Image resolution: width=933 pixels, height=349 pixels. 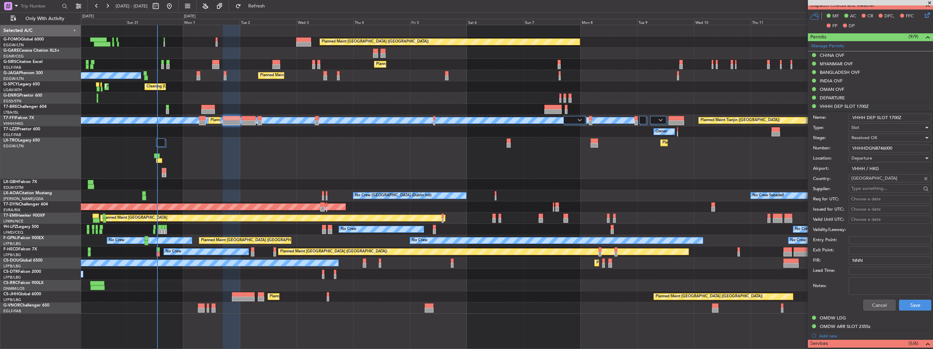 What do you see at coordinates (845, 326) in the screenshot?
I see `div: OMDW ARR SLOT 2355z` at bounding box center [845, 326].